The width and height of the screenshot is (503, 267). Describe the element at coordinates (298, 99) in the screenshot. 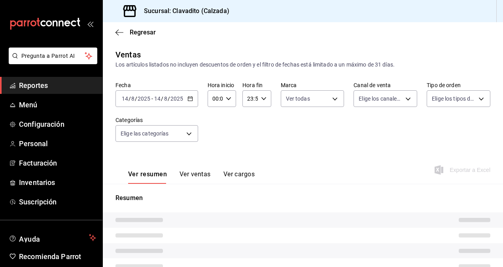

I see `span: Ver todas` at that location.